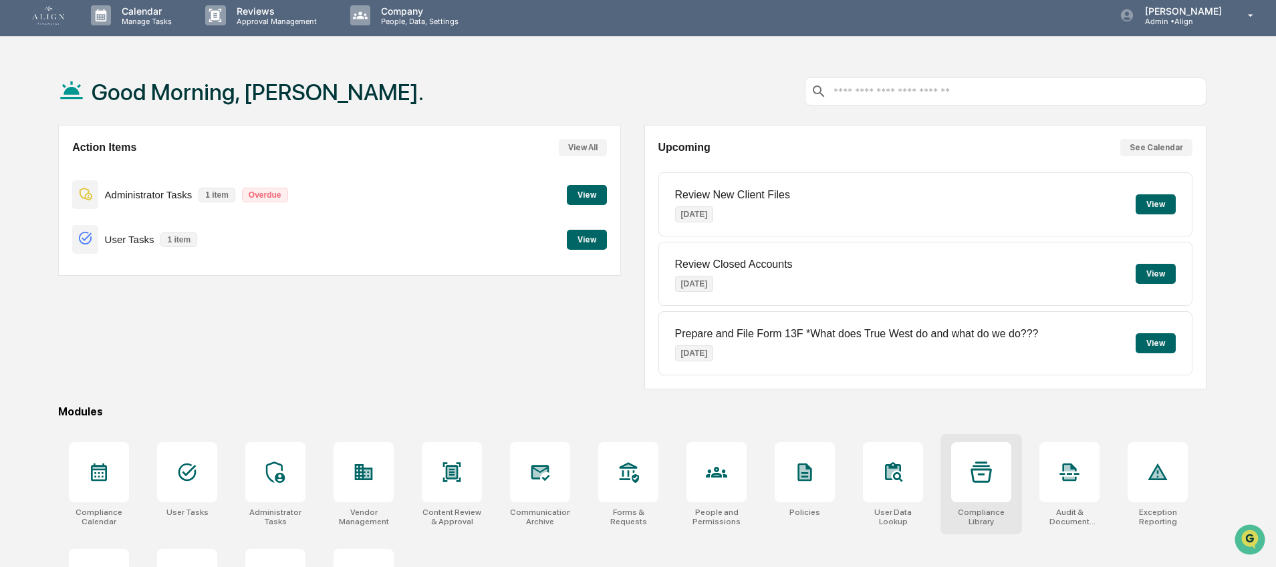  Describe the element at coordinates (17, 17) in the screenshot. I see `button: Open customer support` at that location.